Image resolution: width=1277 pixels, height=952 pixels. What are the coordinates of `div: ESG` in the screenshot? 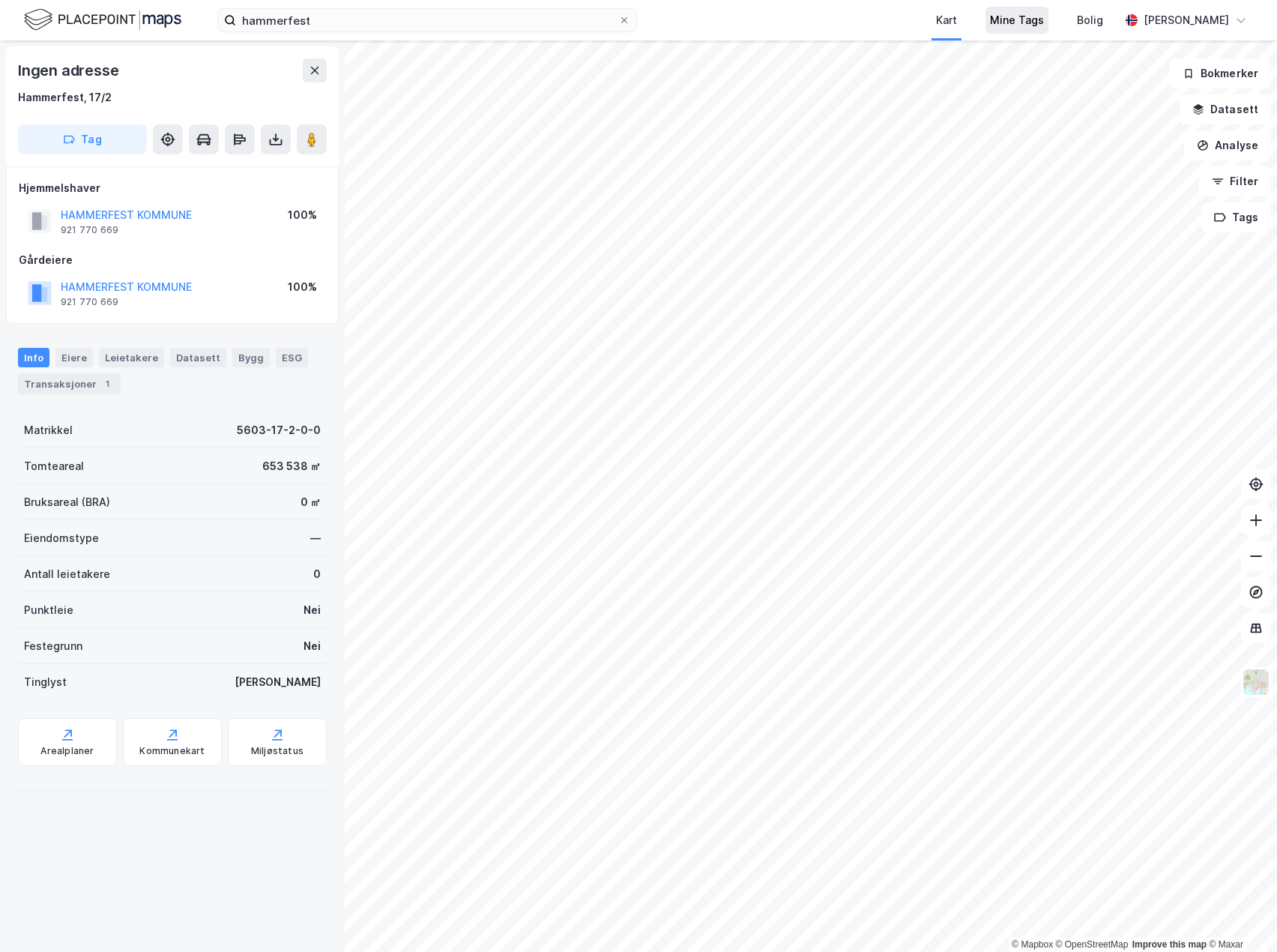 It's located at (291, 357).